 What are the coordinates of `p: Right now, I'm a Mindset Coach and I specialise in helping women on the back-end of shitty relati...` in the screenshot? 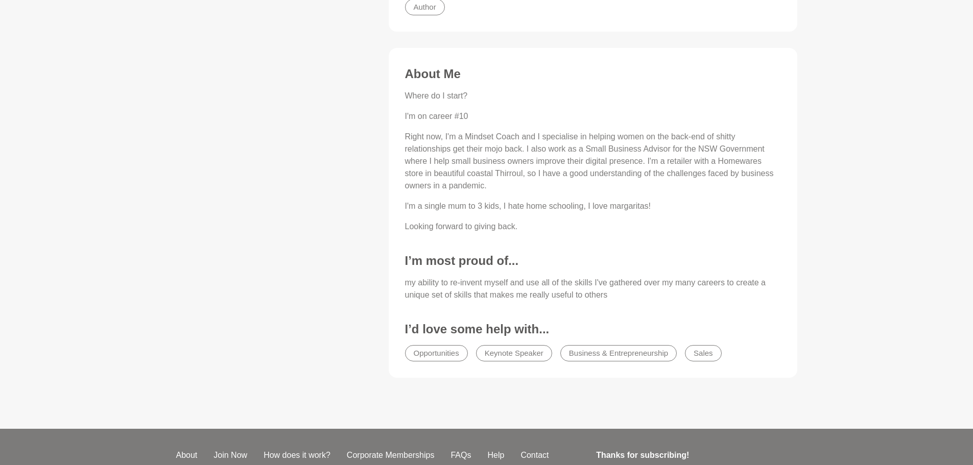 It's located at (593, 161).